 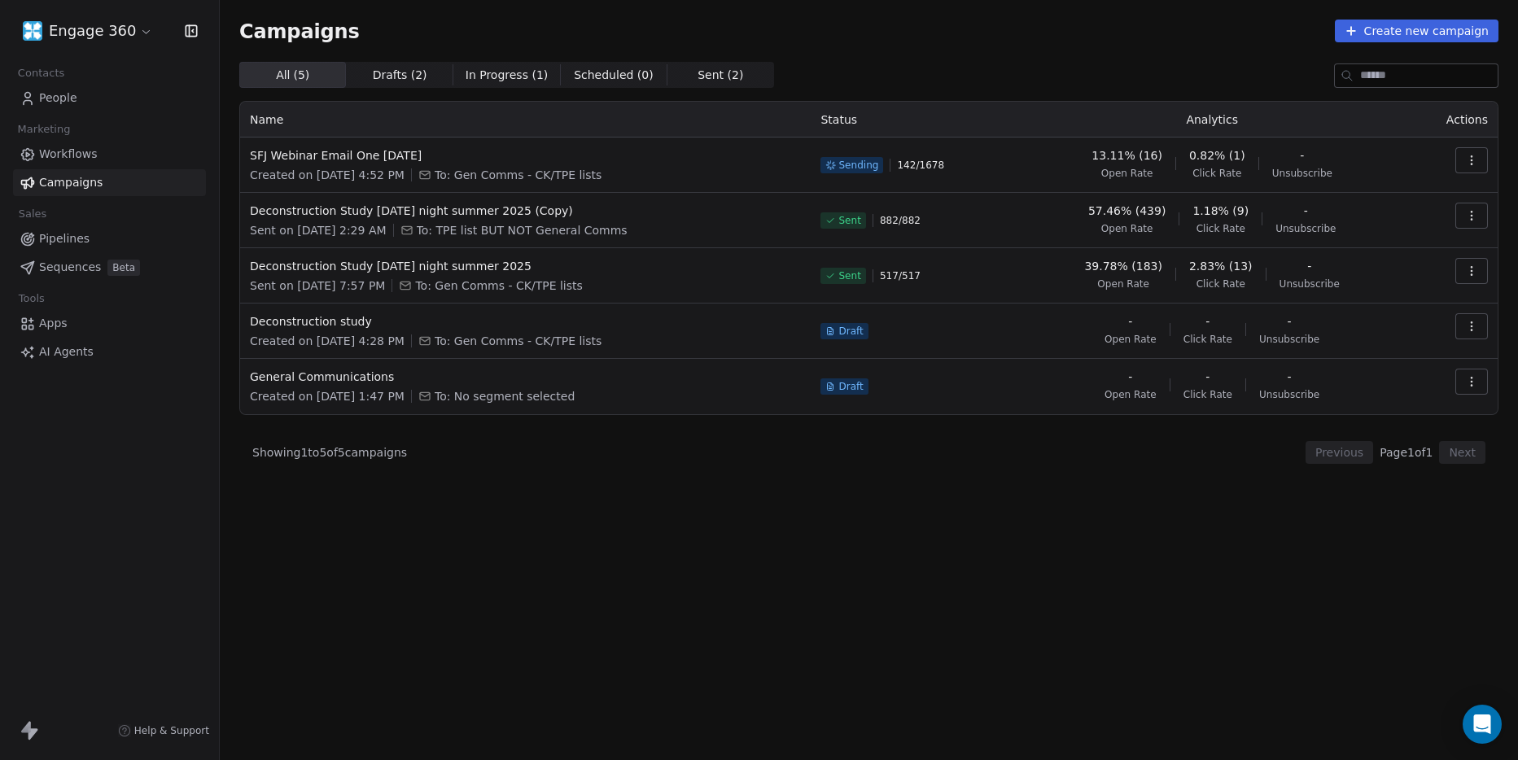 I want to click on a: Workflows, so click(x=109, y=154).